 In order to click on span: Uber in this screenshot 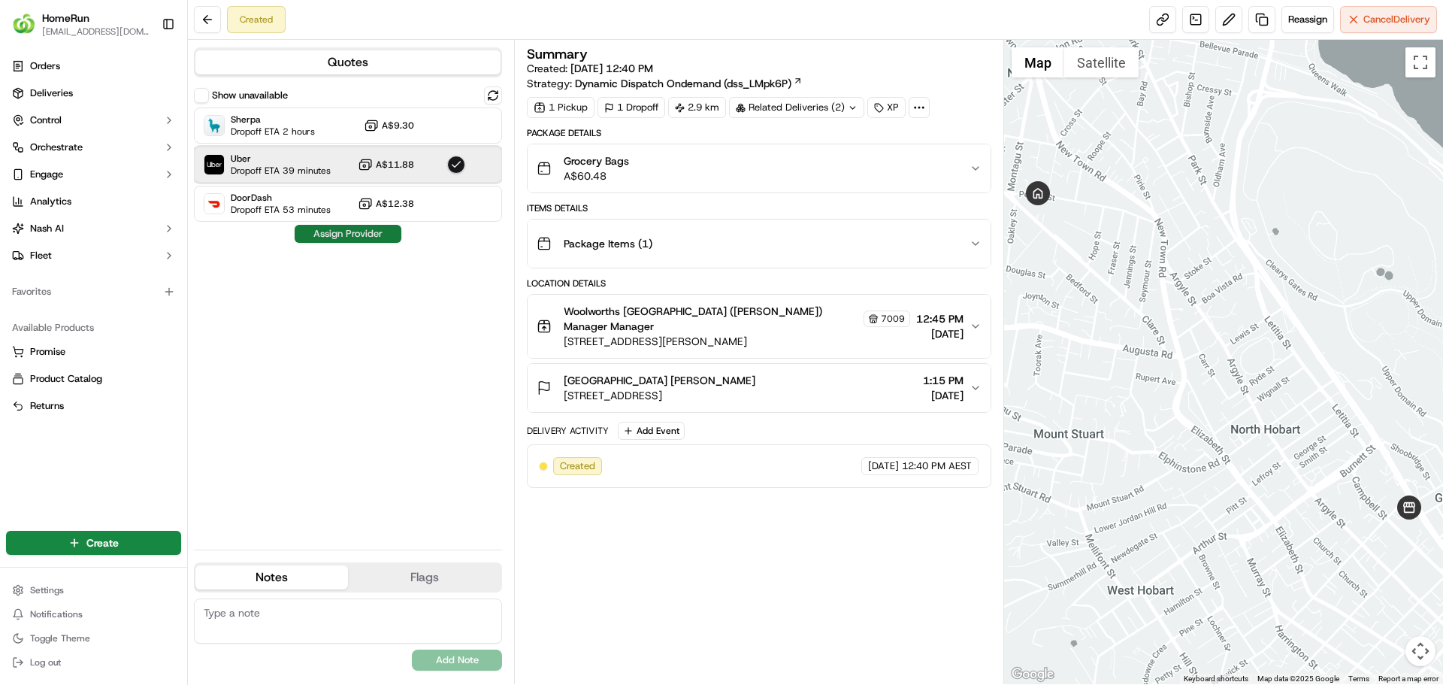, I will do `click(280, 159)`.